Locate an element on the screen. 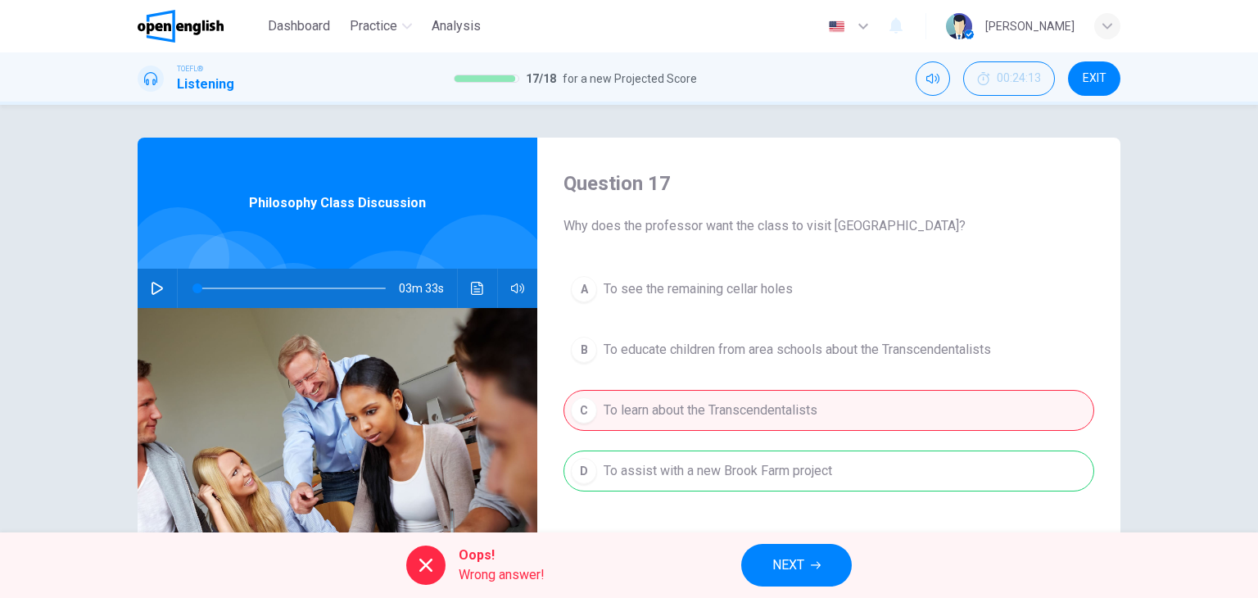  img: en is located at coordinates (836, 26).